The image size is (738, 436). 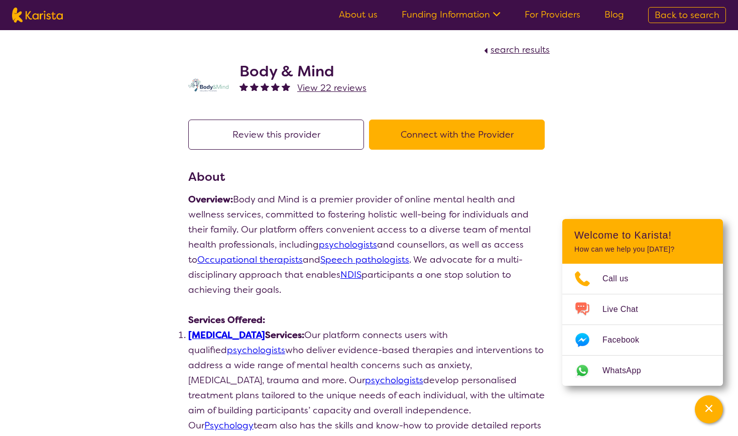 I want to click on a: search results, so click(x=516, y=50).